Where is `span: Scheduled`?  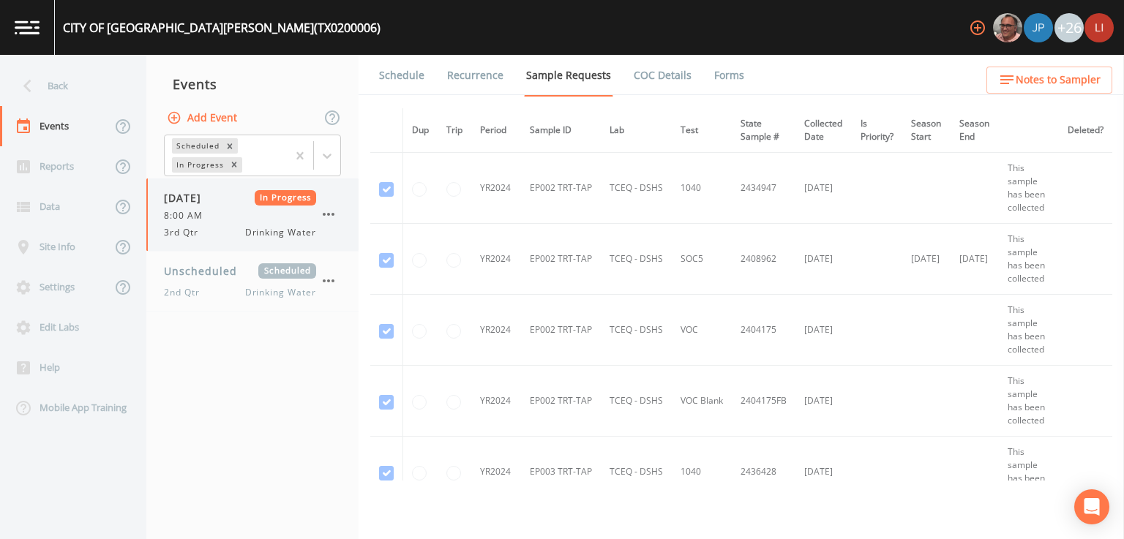
span: Scheduled is located at coordinates (287, 271).